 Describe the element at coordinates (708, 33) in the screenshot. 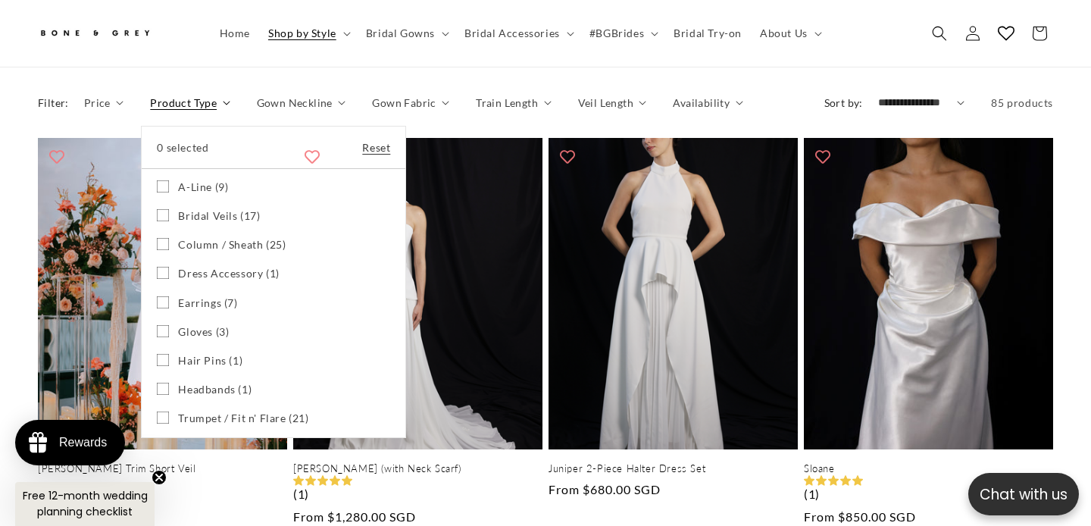

I see `a: Bridal Try-on` at that location.